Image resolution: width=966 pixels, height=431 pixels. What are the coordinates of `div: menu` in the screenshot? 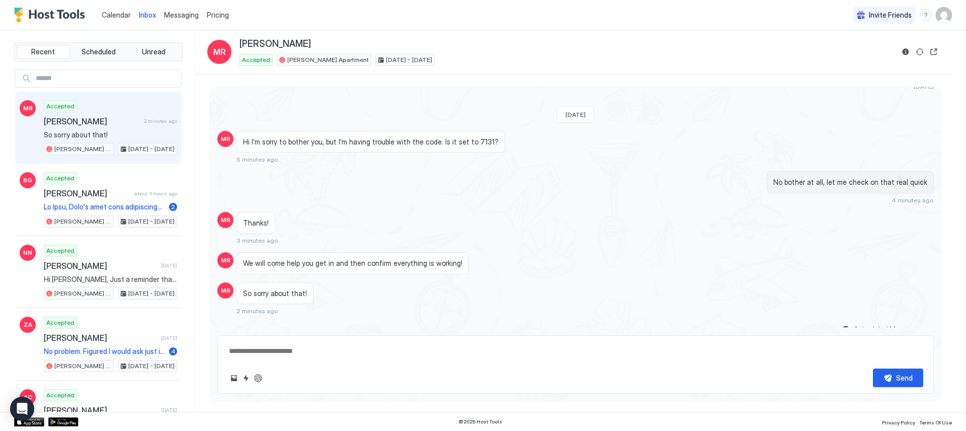 It's located at (926, 15).